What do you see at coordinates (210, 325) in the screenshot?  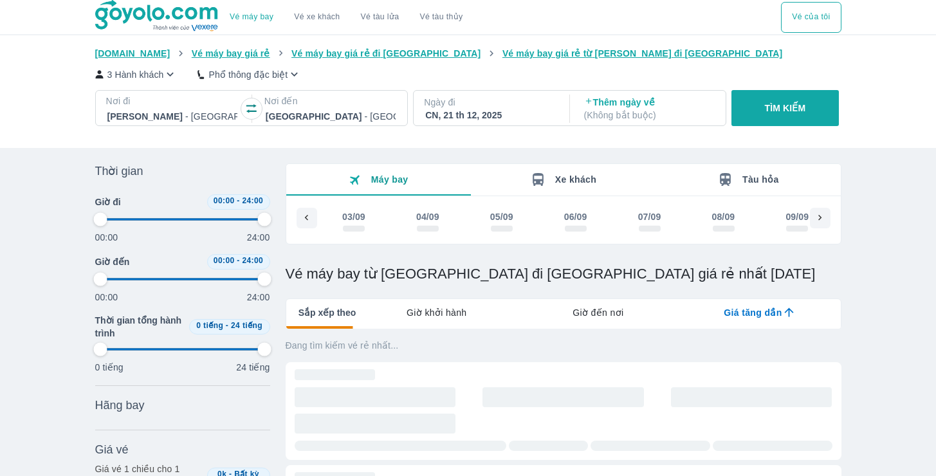 I see `span: 0 tiếng` at bounding box center [210, 325].